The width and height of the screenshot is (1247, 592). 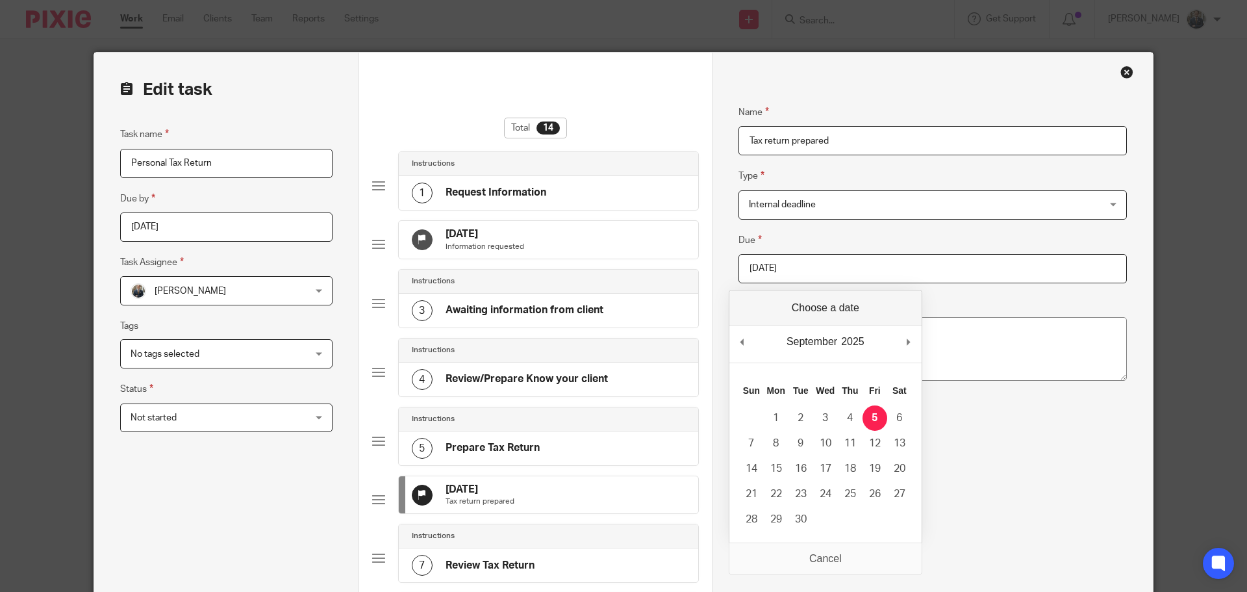 What do you see at coordinates (752, 175) in the screenshot?
I see `label: Type` at bounding box center [752, 175].